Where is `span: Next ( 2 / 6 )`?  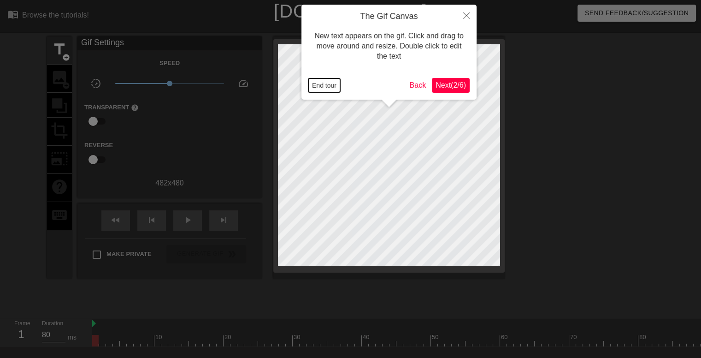 span: Next ( 2 / 6 ) is located at coordinates (451, 85).